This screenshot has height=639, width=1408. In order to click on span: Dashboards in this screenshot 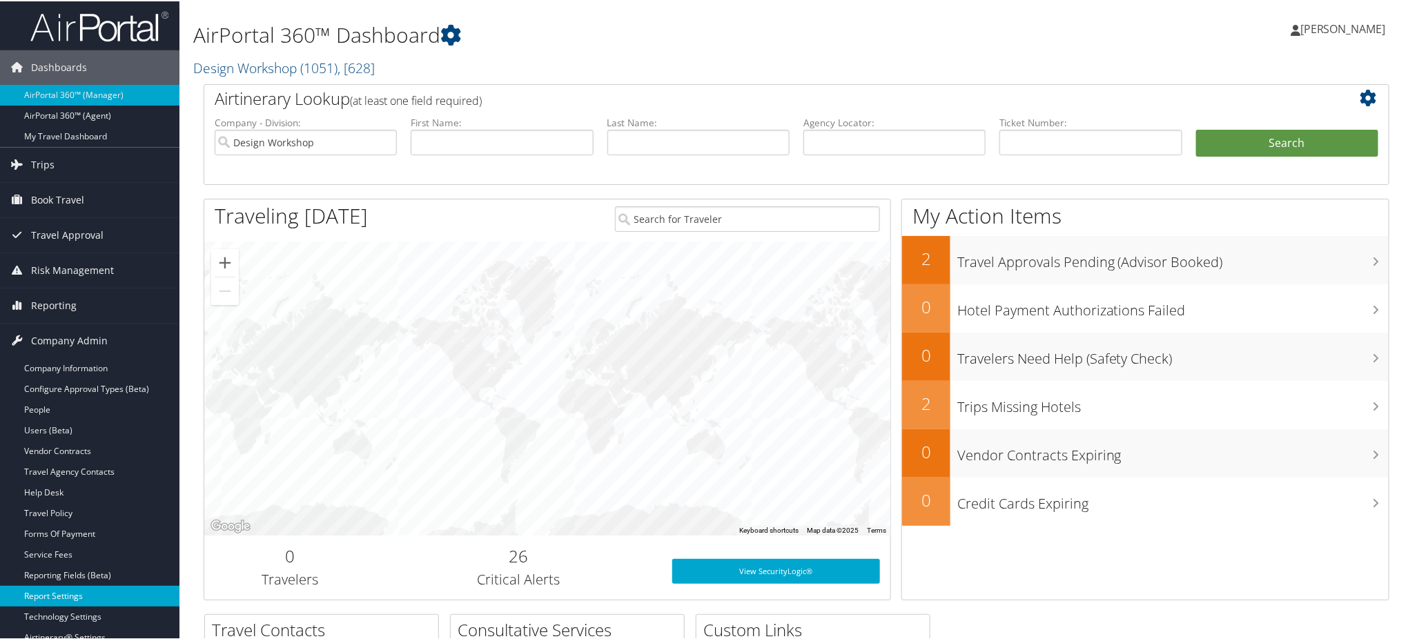, I will do `click(59, 66)`.